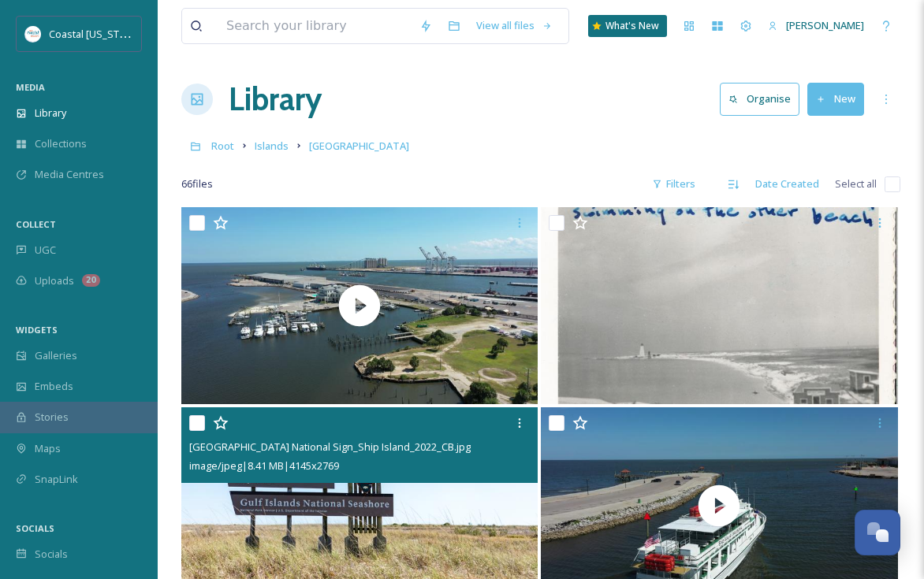 The height and width of the screenshot is (579, 924). I want to click on a: What's New, so click(627, 26).